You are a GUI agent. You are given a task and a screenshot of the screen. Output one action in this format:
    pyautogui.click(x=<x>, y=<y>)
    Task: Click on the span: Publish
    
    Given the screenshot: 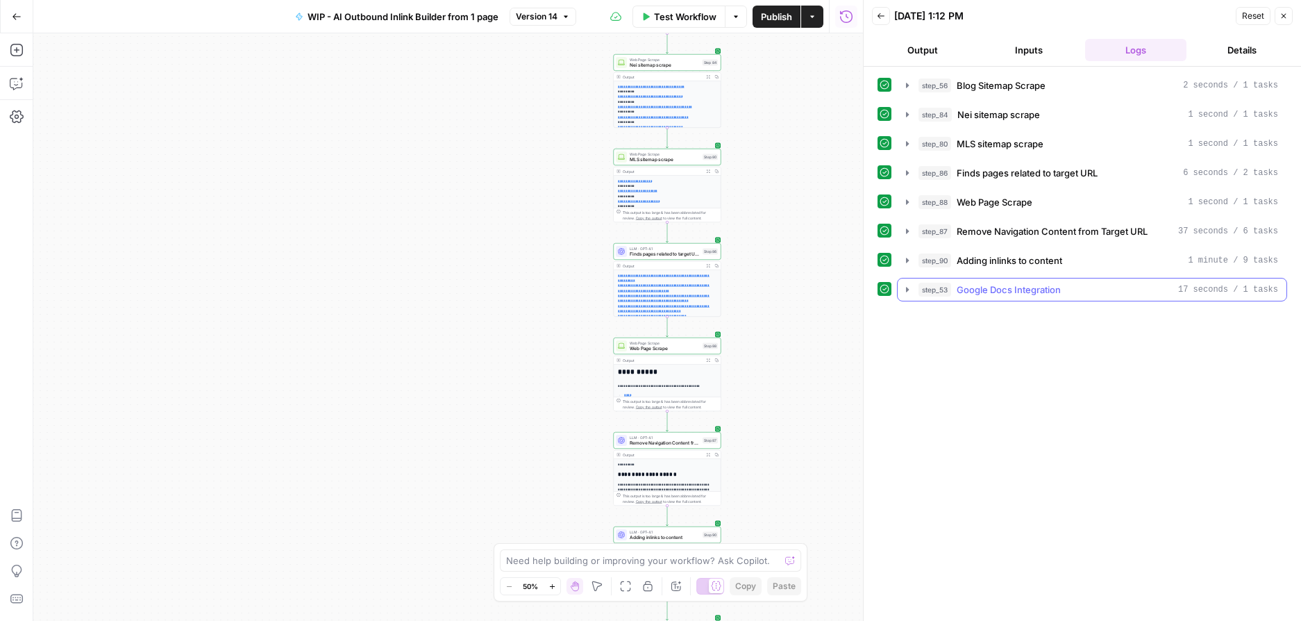 What is the action you would take?
    pyautogui.click(x=776, y=17)
    